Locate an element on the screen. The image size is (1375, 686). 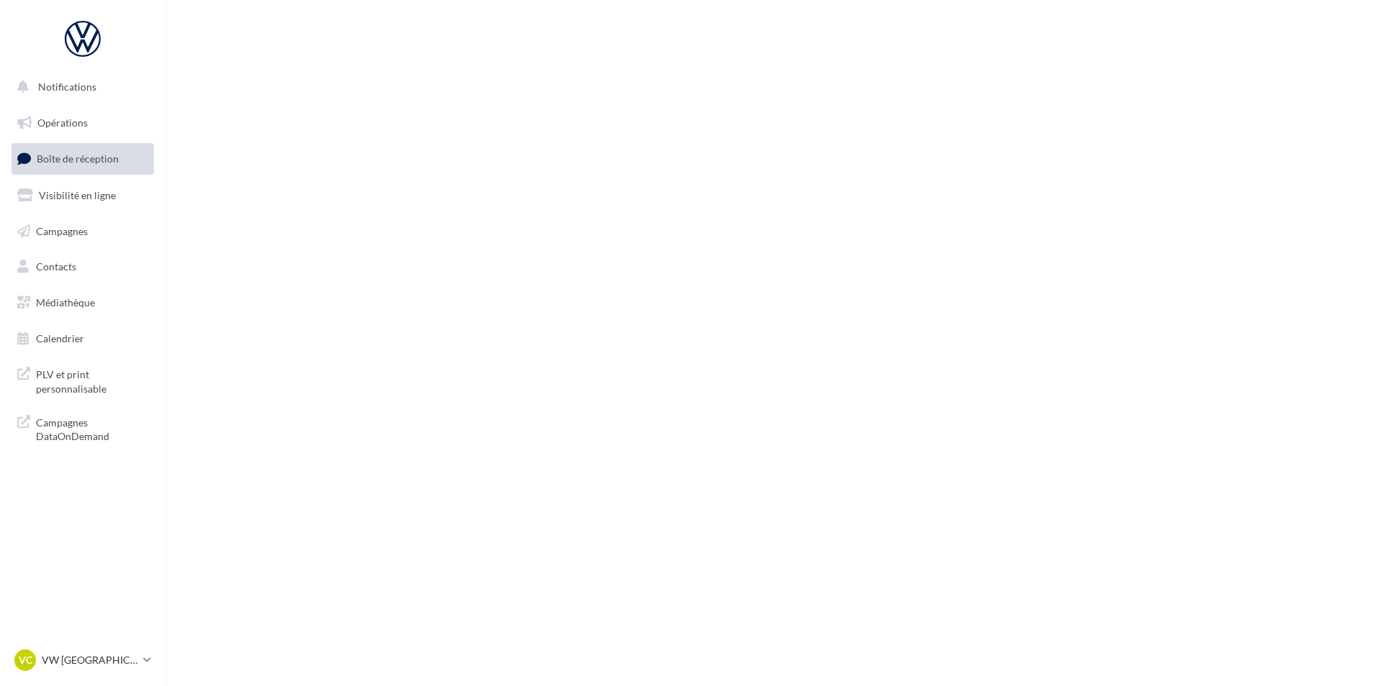
a: Médiathèque is located at coordinates (83, 303).